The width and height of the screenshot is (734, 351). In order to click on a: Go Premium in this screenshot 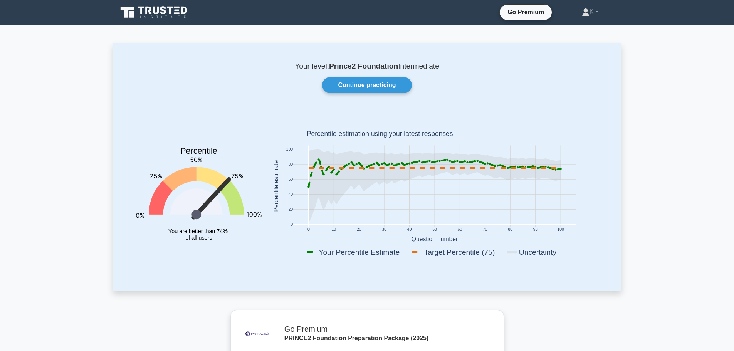, I will do `click(525, 12)`.